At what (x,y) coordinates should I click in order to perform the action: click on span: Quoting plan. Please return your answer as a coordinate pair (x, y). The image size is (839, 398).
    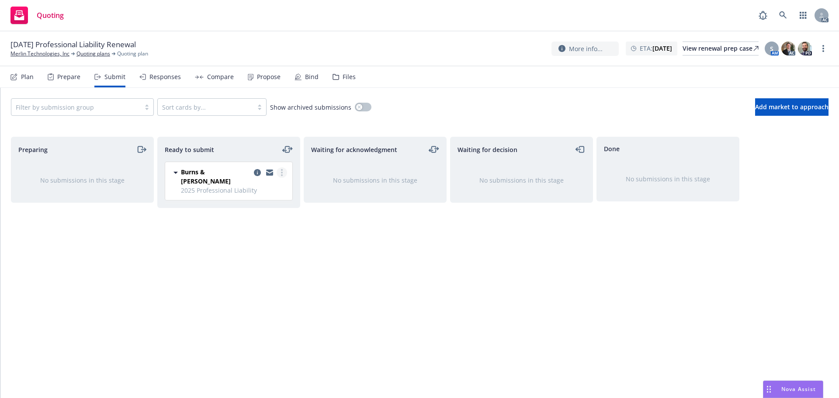
    Looking at the image, I should click on (132, 54).